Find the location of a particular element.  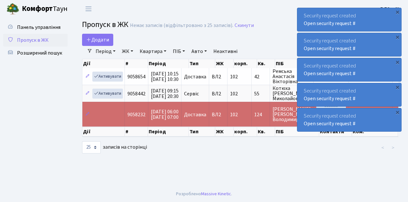

span: 9058442 is located at coordinates (136, 94).